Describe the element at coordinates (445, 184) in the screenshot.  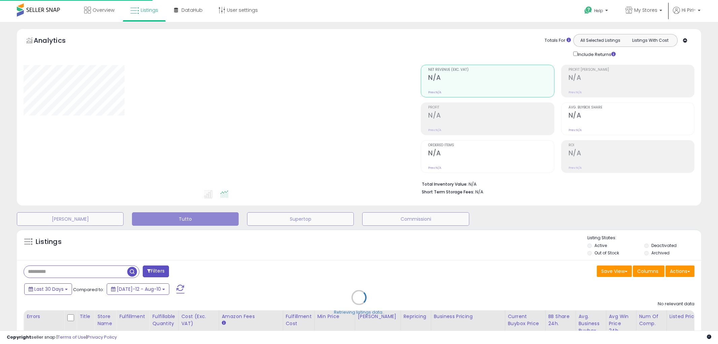
I see `b: Total Inventory Value:` at that location.